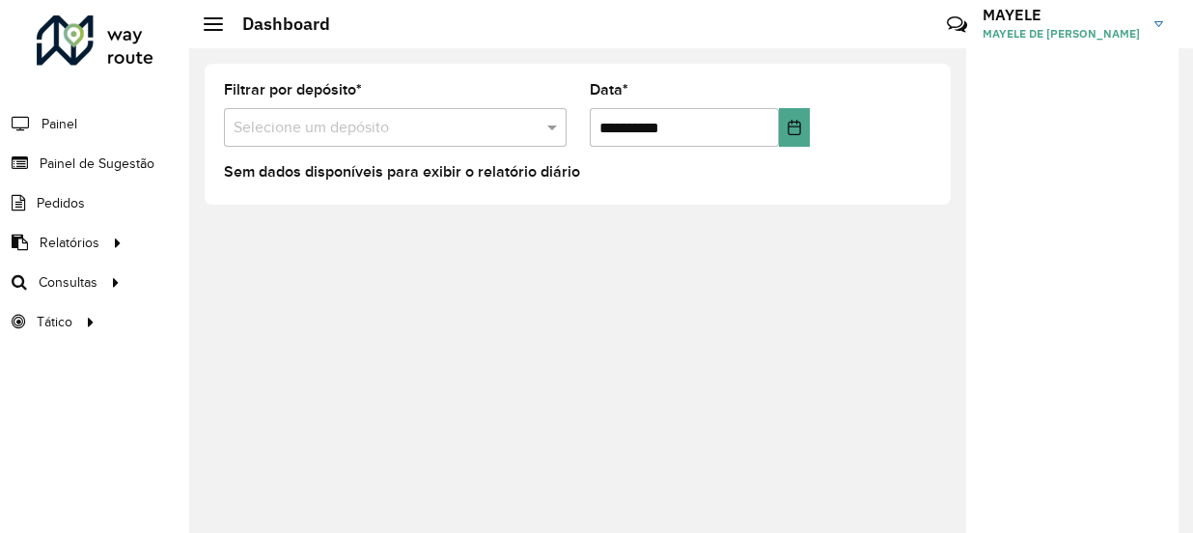  What do you see at coordinates (54, 322) in the screenshot?
I see `span: Tático` at bounding box center [54, 322].